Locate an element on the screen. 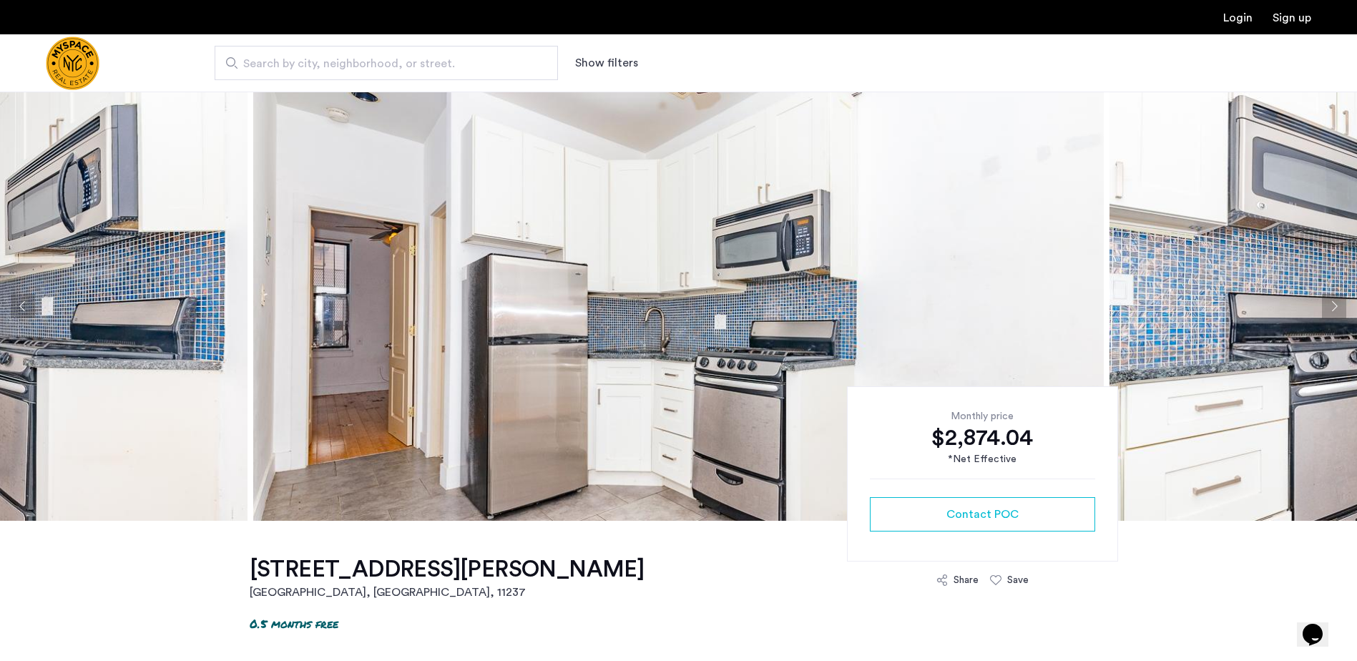 This screenshot has height=661, width=1357. div: *Net Effective is located at coordinates (982, 459).